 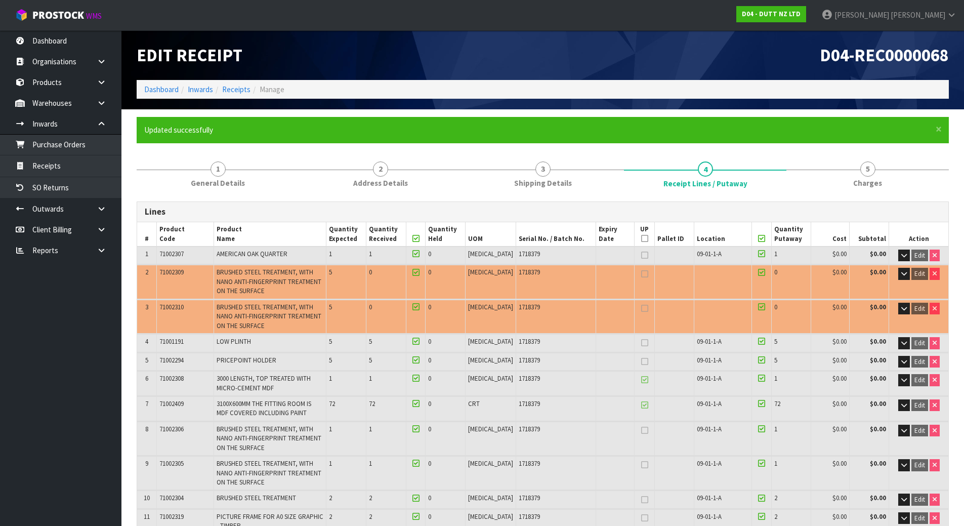 I want to click on th: Product Name, so click(x=270, y=234).